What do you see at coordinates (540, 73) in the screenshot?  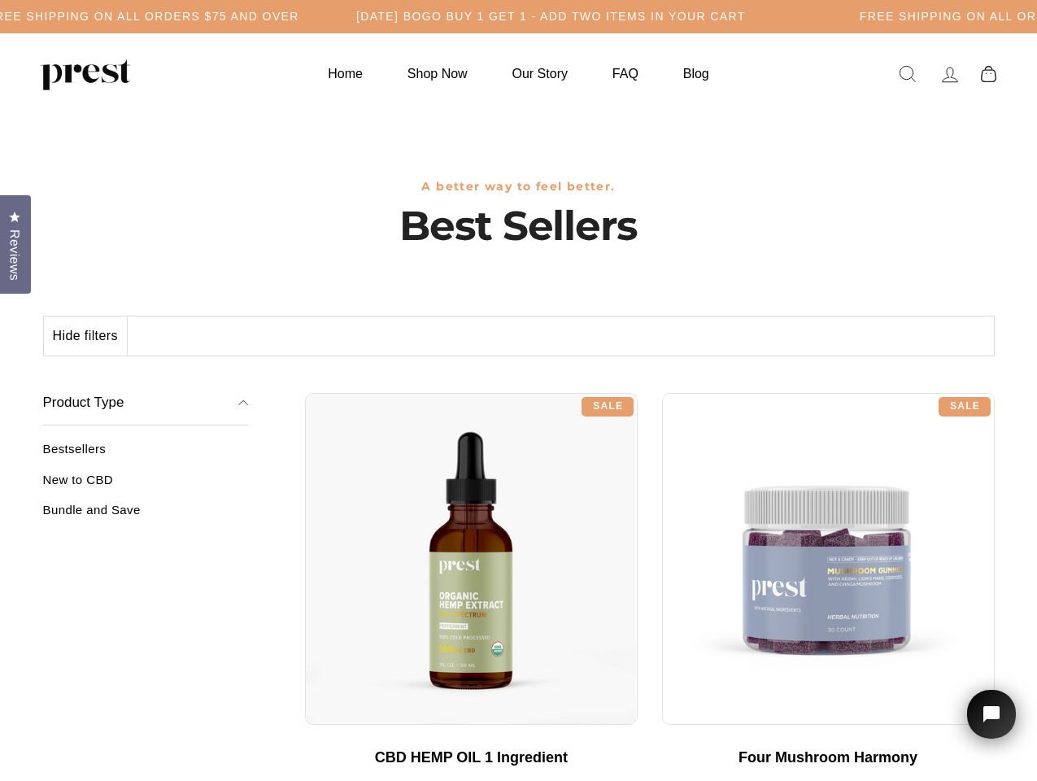 I see `a: Our Story` at bounding box center [540, 73].